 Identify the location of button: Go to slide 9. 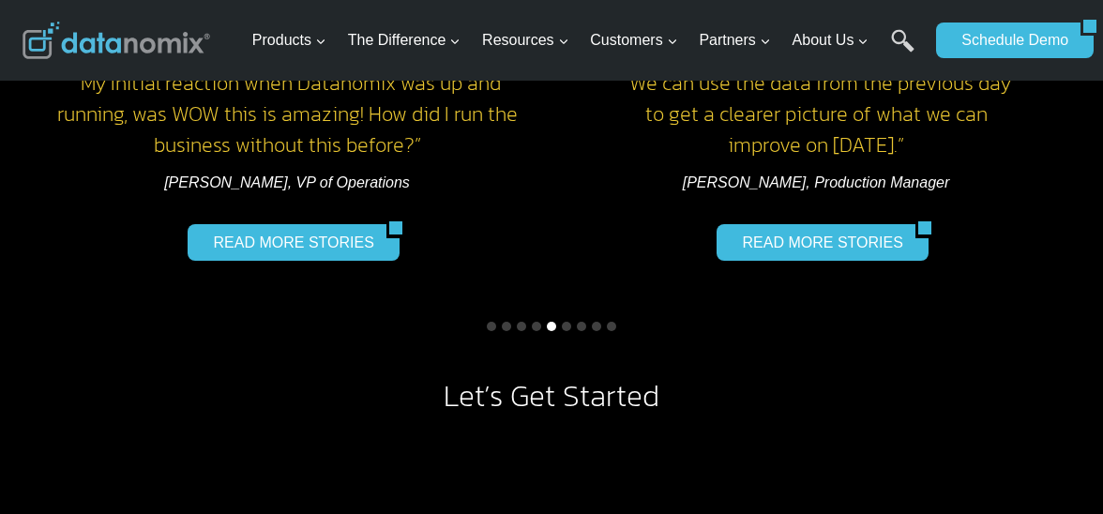
(612, 327).